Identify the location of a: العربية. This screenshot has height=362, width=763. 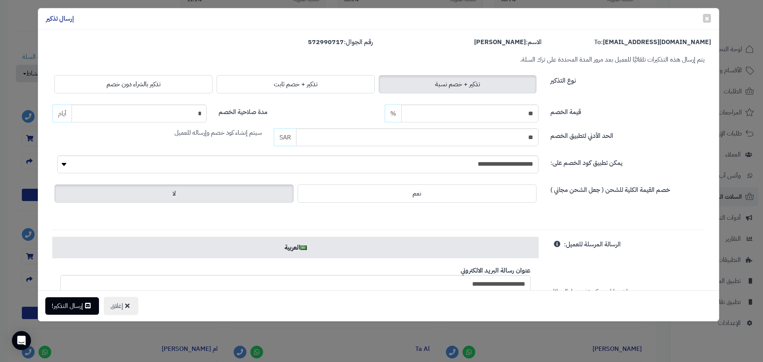
(295, 247).